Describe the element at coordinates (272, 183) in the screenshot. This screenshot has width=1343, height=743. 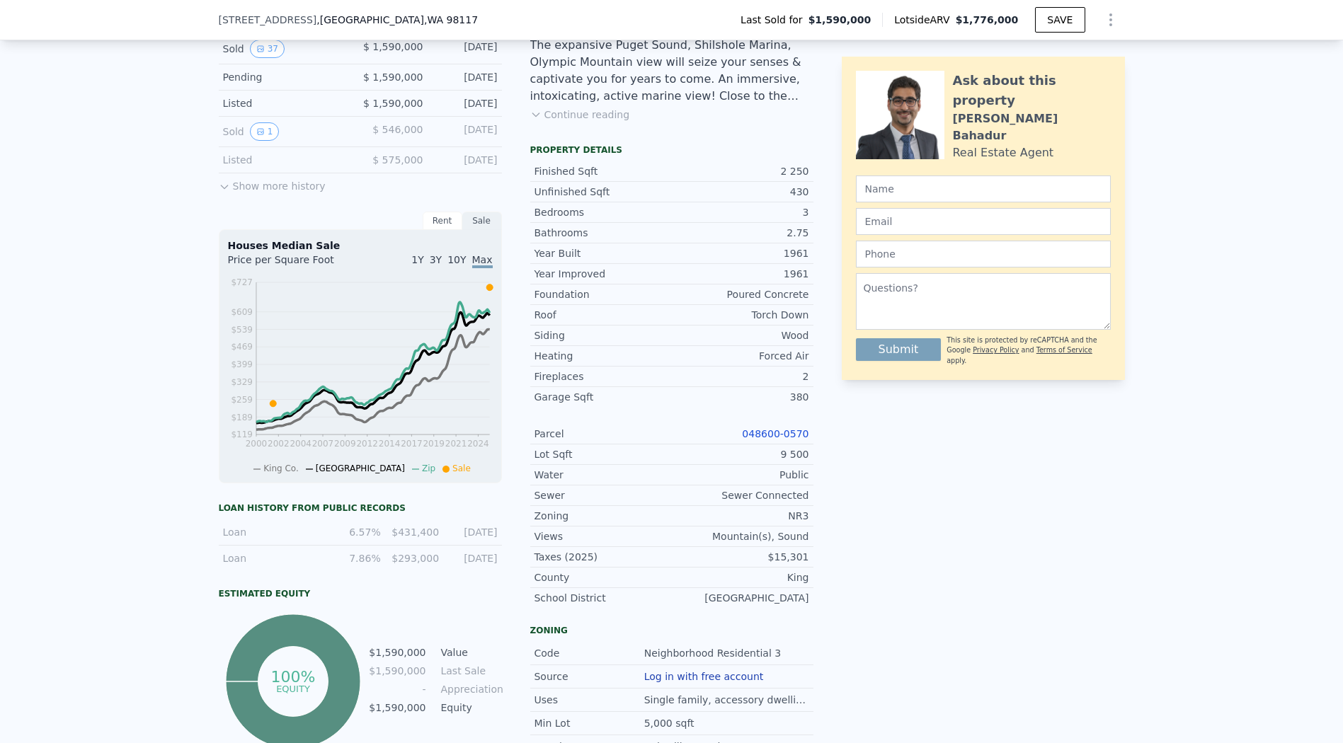
I see `button: Show more history` at that location.